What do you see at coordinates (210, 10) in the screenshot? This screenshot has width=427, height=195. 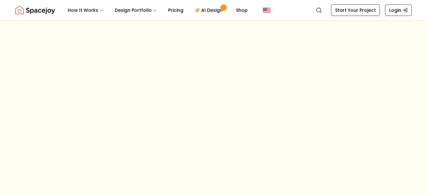 I see `a: AI Design` at bounding box center [210, 10].